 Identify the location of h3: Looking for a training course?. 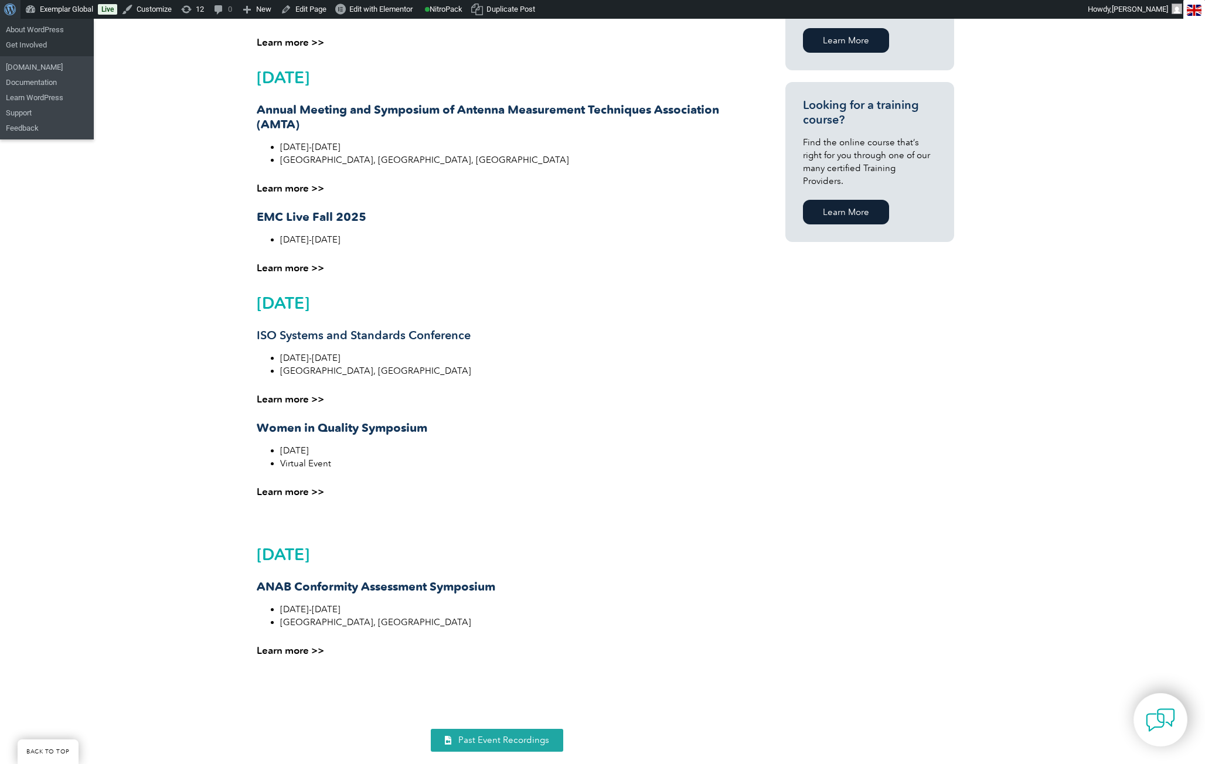
(870, 113).